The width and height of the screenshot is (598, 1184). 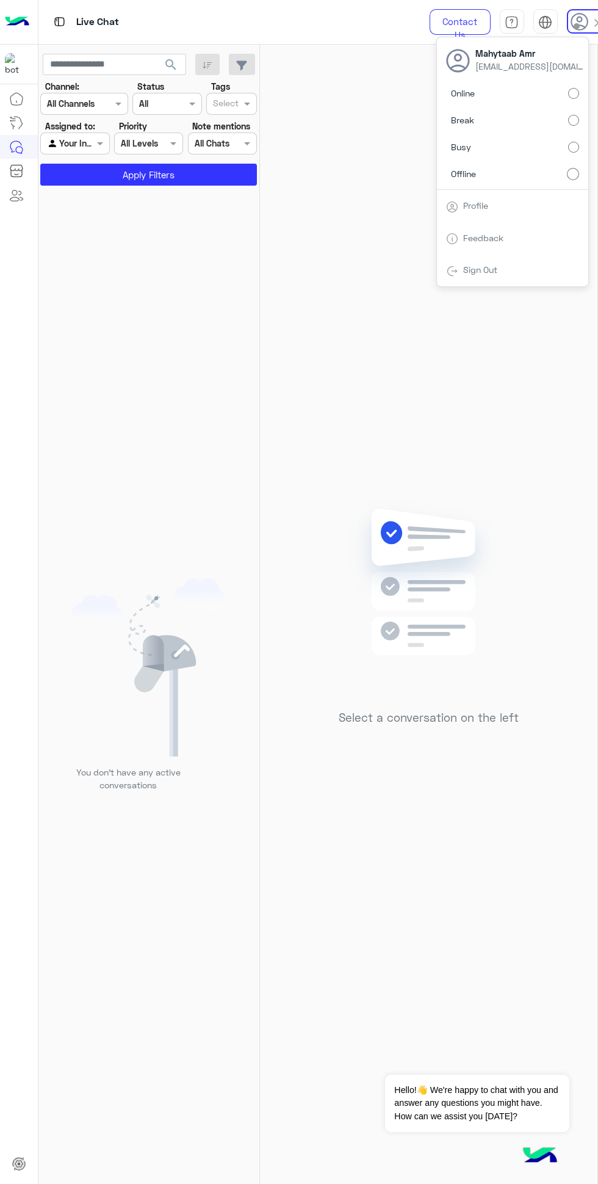 I want to click on span: Busy, so click(x=461, y=147).